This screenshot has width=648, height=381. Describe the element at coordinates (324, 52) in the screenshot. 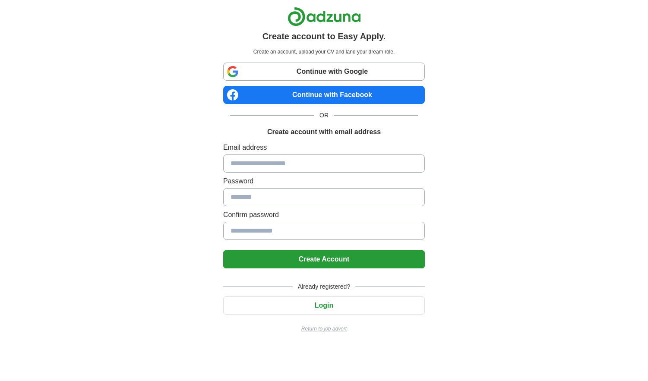

I see `p: Create an account, upload your CV and land your dream role.` at that location.